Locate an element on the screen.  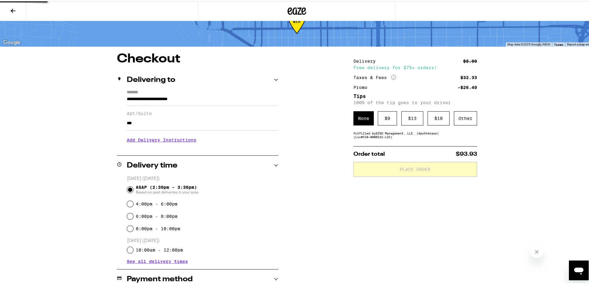
p: 100% of the tip goes to your driver is located at coordinates (415, 101).